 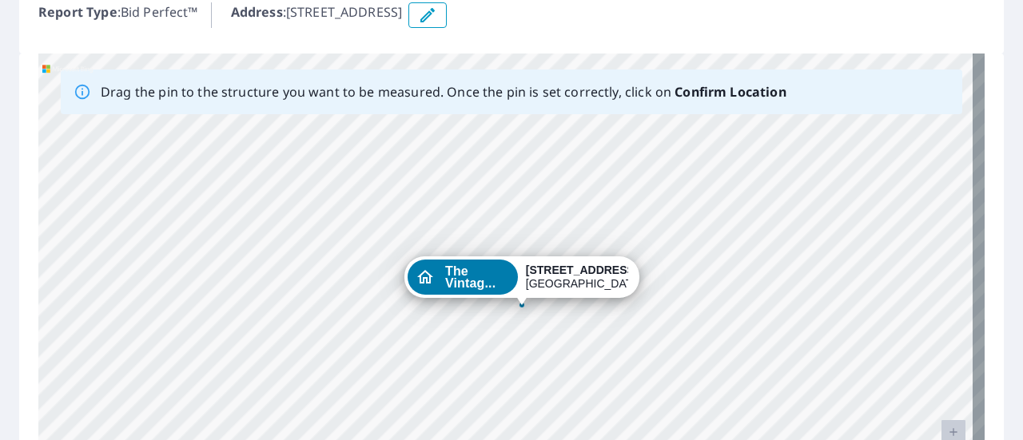 I want to click on b: Confirm Location, so click(x=729, y=92).